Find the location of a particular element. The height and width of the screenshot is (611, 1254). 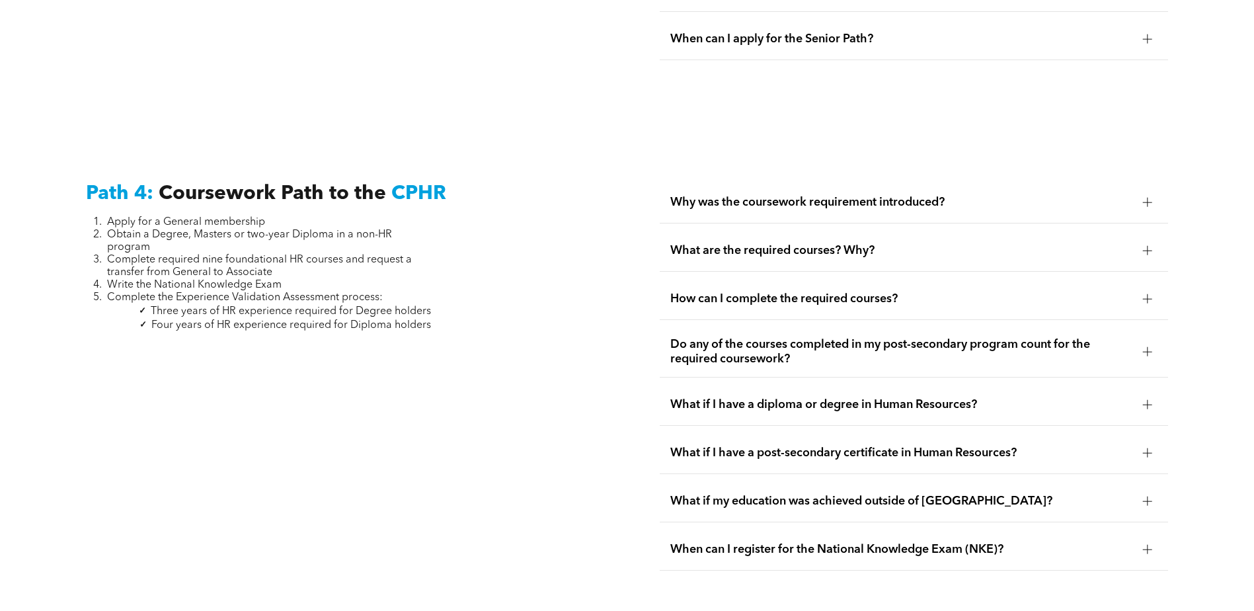

span: Obtain a Degree, Masters or two-year Diploma in a non-HR program is located at coordinates (249, 241).